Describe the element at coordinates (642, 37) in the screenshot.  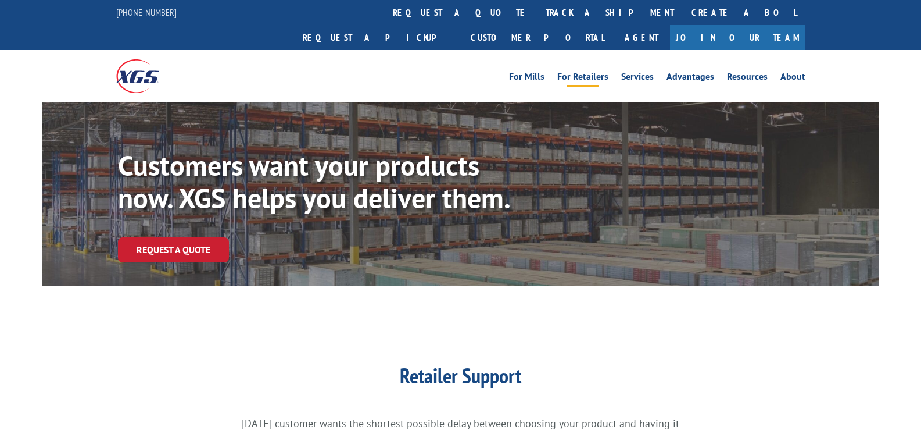
I see `a: Agent` at that location.